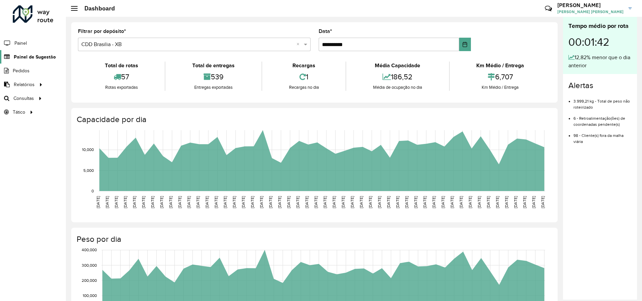 This screenshot has height=301, width=642. I want to click on div: 12,82% menor que o dia anterior, so click(600, 61).